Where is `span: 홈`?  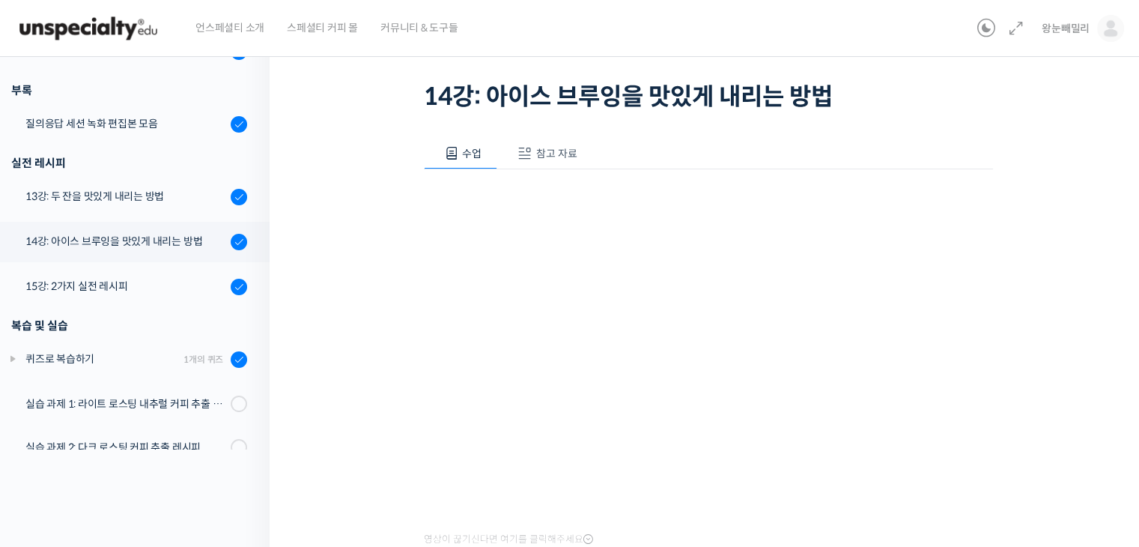 span: 홈 is located at coordinates (52, 451).